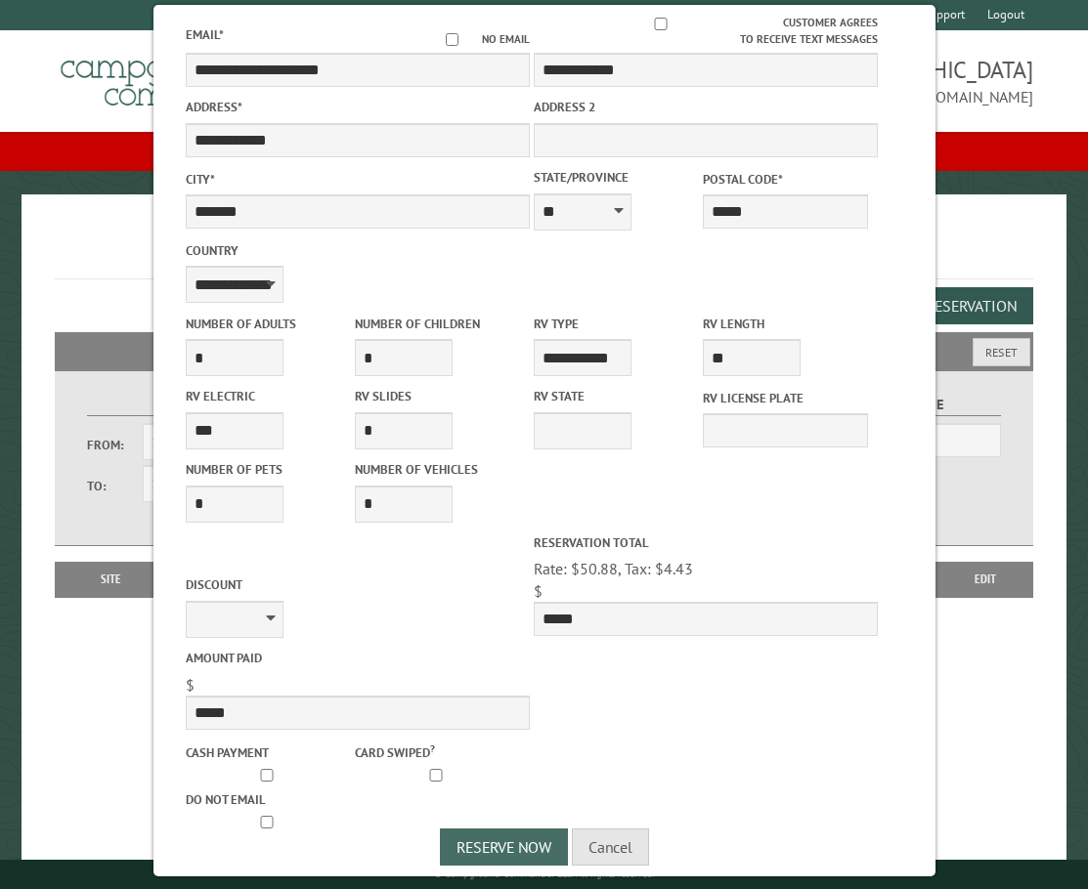  What do you see at coordinates (358, 584) in the screenshot?
I see `label: Discount` at bounding box center [358, 584].